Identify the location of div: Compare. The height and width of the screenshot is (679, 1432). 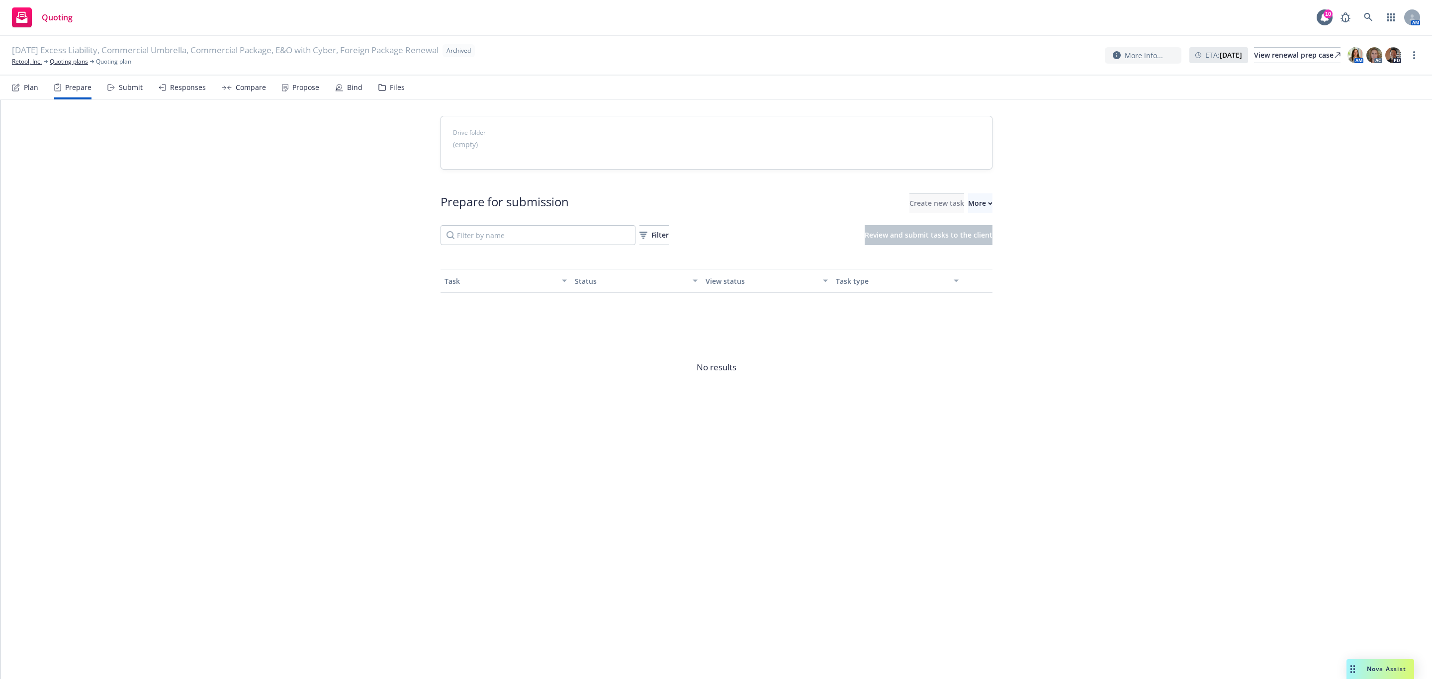
(251, 88).